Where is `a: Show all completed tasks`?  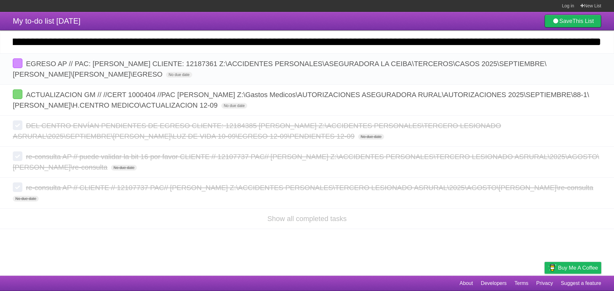 a: Show all completed tasks is located at coordinates (307, 219).